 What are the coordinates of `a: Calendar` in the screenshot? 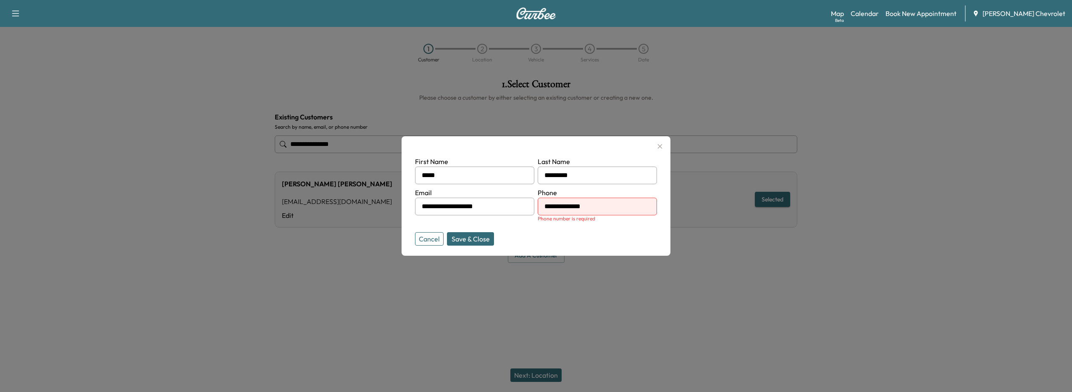 It's located at (865, 13).